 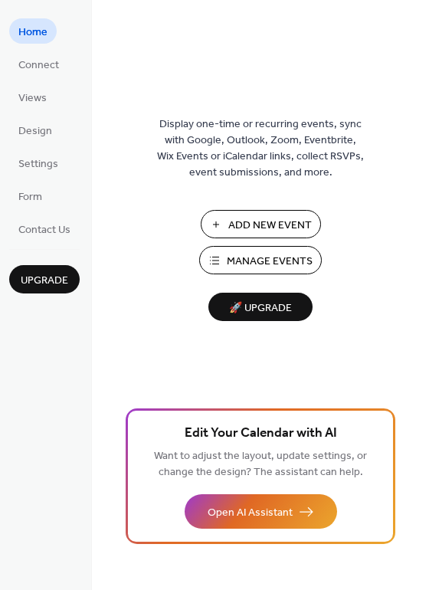 What do you see at coordinates (270, 225) in the screenshot?
I see `span: Add New Event` at bounding box center [270, 225].